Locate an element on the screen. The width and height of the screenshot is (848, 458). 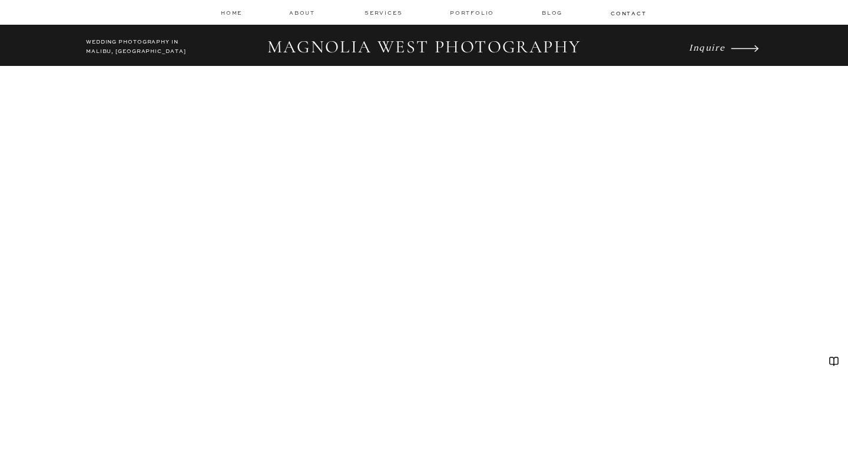
nav: Portfolio is located at coordinates (473, 13).